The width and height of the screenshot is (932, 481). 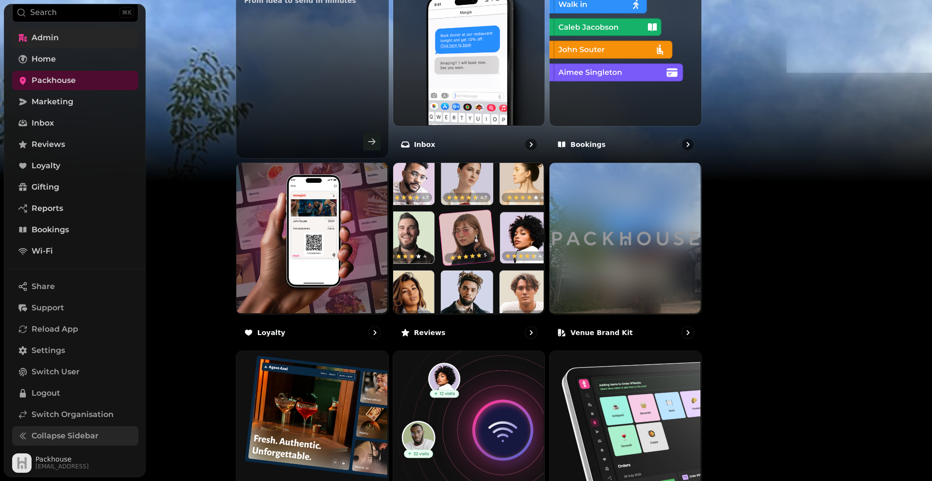 I want to click on a: Marketing, so click(x=75, y=102).